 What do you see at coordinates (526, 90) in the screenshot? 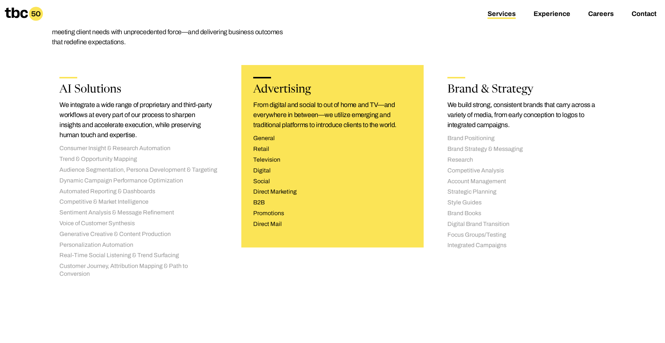
I see `h2: Brand & Strategy` at bounding box center [526, 90].